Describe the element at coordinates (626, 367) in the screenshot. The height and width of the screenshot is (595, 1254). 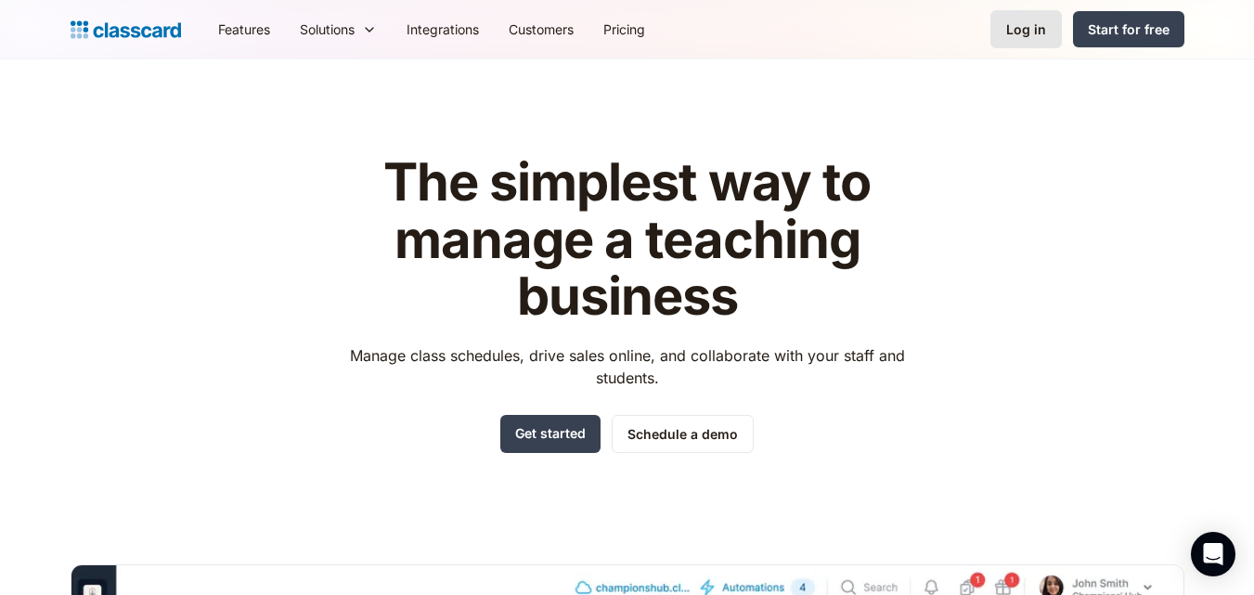
I see `p: Manage class schedules, drive sales online, and collaborate with your staff and students.` at that location.